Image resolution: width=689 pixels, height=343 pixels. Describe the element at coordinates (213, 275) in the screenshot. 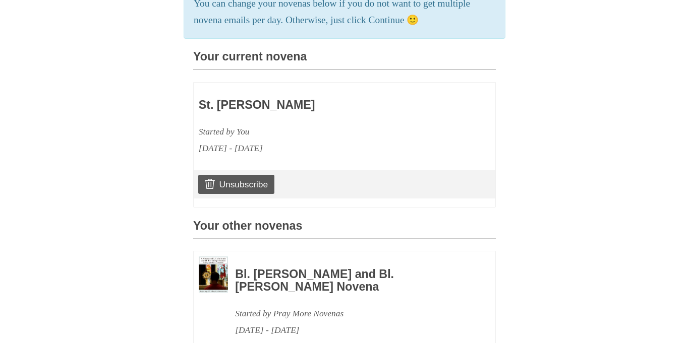

I see `img: Novena image` at that location.